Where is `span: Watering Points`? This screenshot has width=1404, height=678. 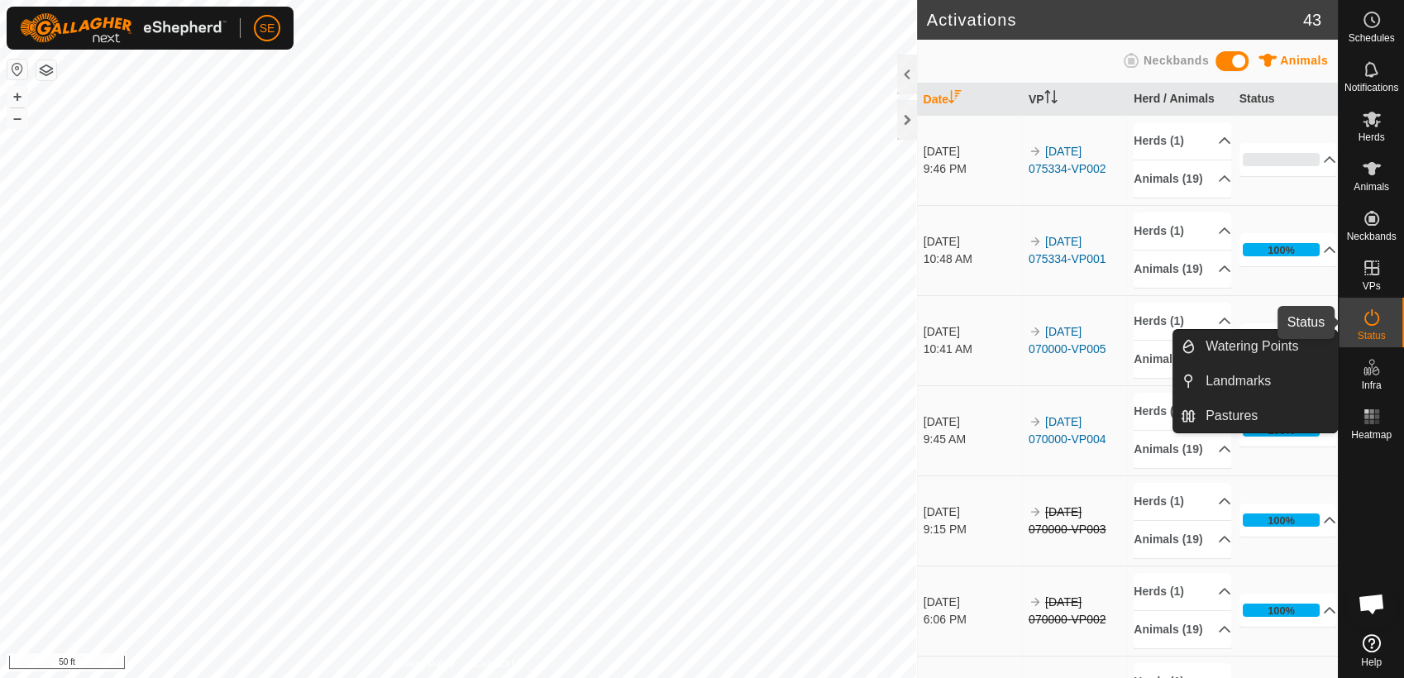
span: Watering Points is located at coordinates (1252, 346).